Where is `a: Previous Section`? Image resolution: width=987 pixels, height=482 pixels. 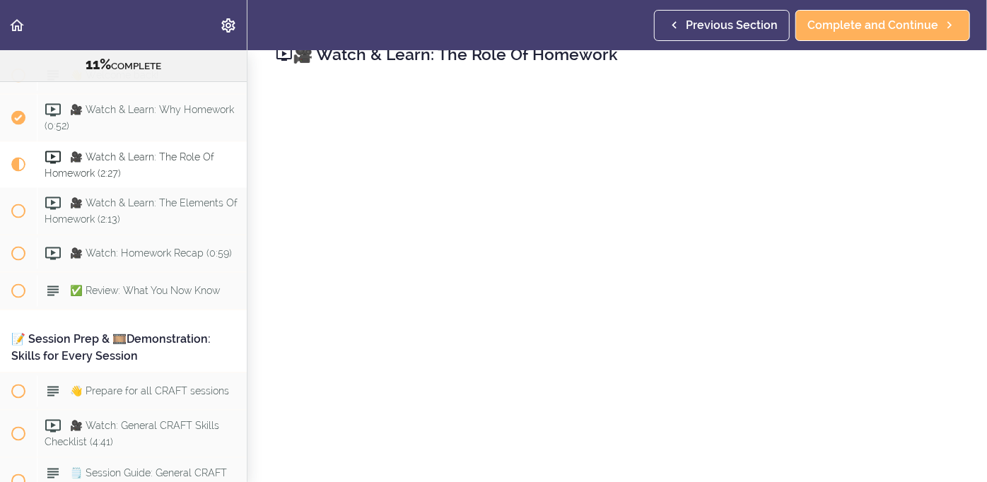
a: Previous Section is located at coordinates (722, 25).